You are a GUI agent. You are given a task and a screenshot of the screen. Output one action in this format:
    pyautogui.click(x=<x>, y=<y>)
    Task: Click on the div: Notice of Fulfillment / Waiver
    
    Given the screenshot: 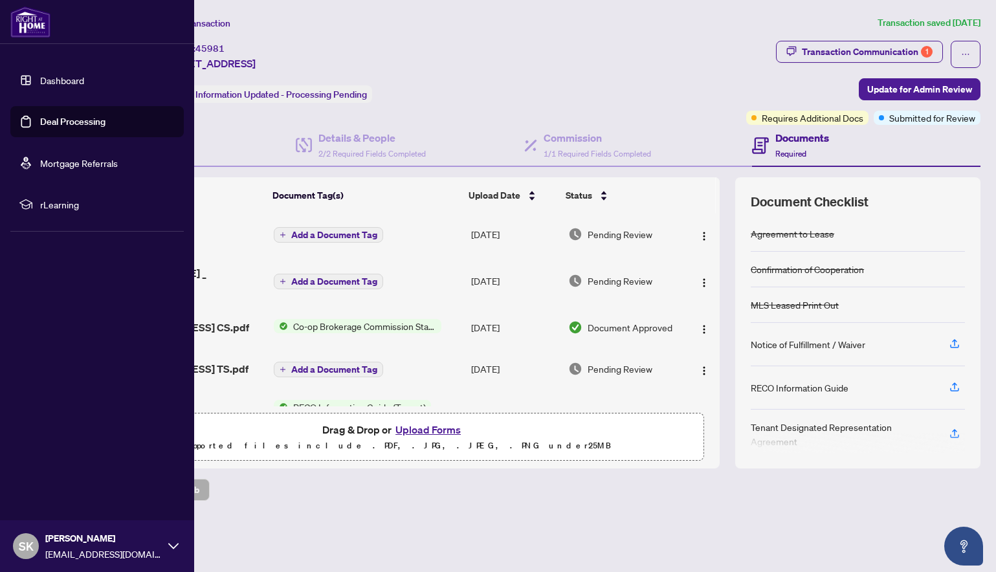 What is the action you would take?
    pyautogui.click(x=808, y=344)
    